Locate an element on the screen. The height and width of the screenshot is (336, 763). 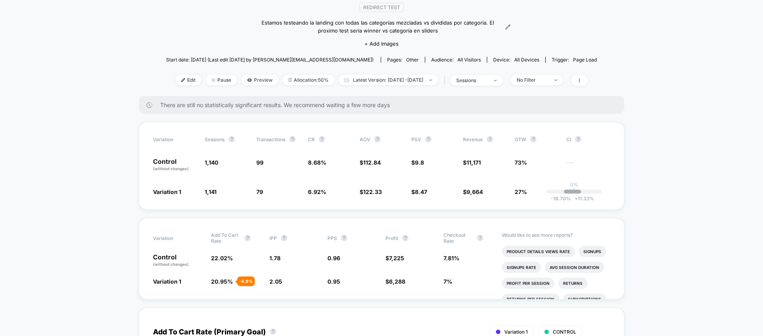
li: Signups is located at coordinates (592, 252).